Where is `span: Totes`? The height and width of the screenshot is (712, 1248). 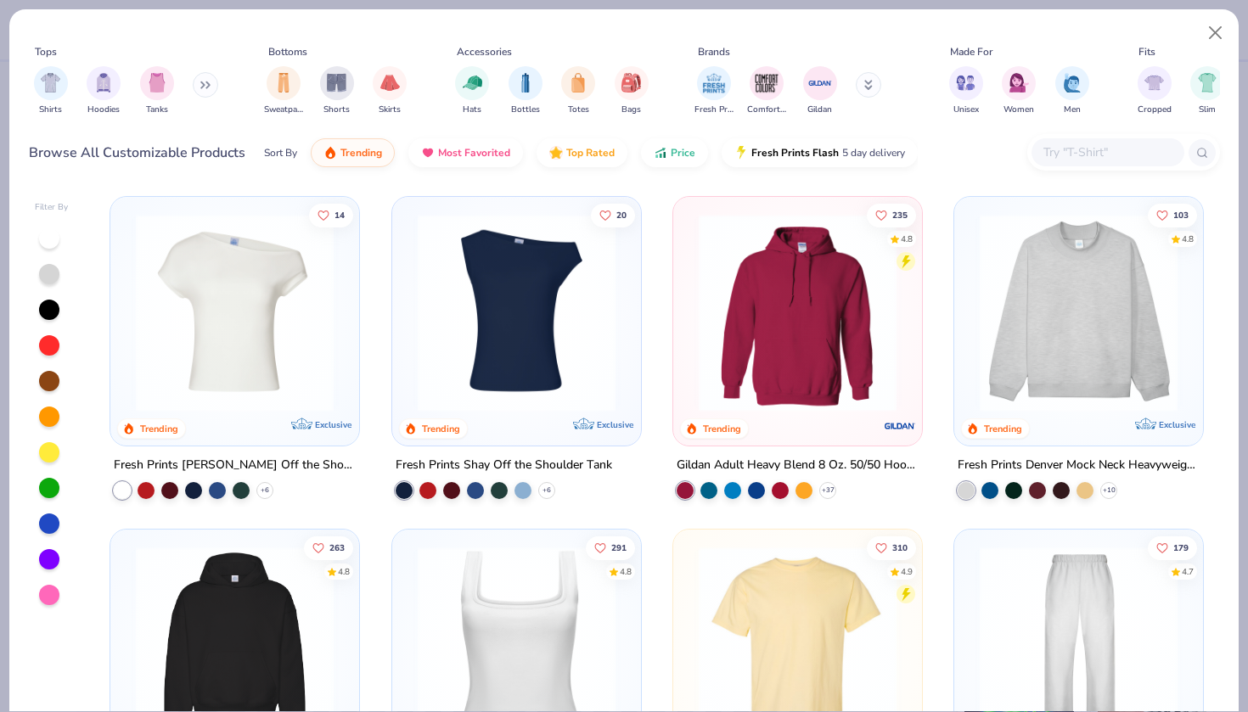
span: Totes is located at coordinates (578, 110).